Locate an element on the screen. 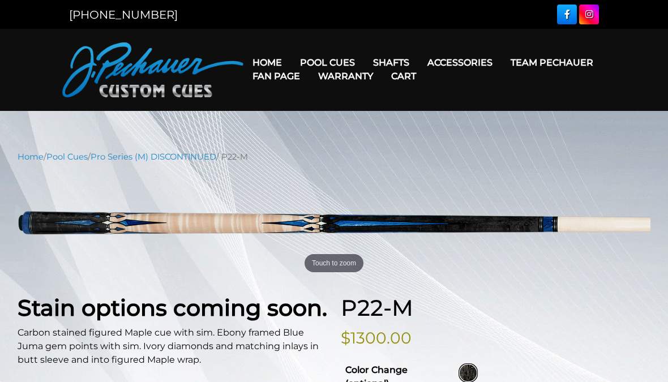 The height and width of the screenshot is (382, 668). p: Carbon stained figured Maple cue with sim. Ebony framed Blue Juma gem points with sim. Ivory diam... is located at coordinates (172, 346).